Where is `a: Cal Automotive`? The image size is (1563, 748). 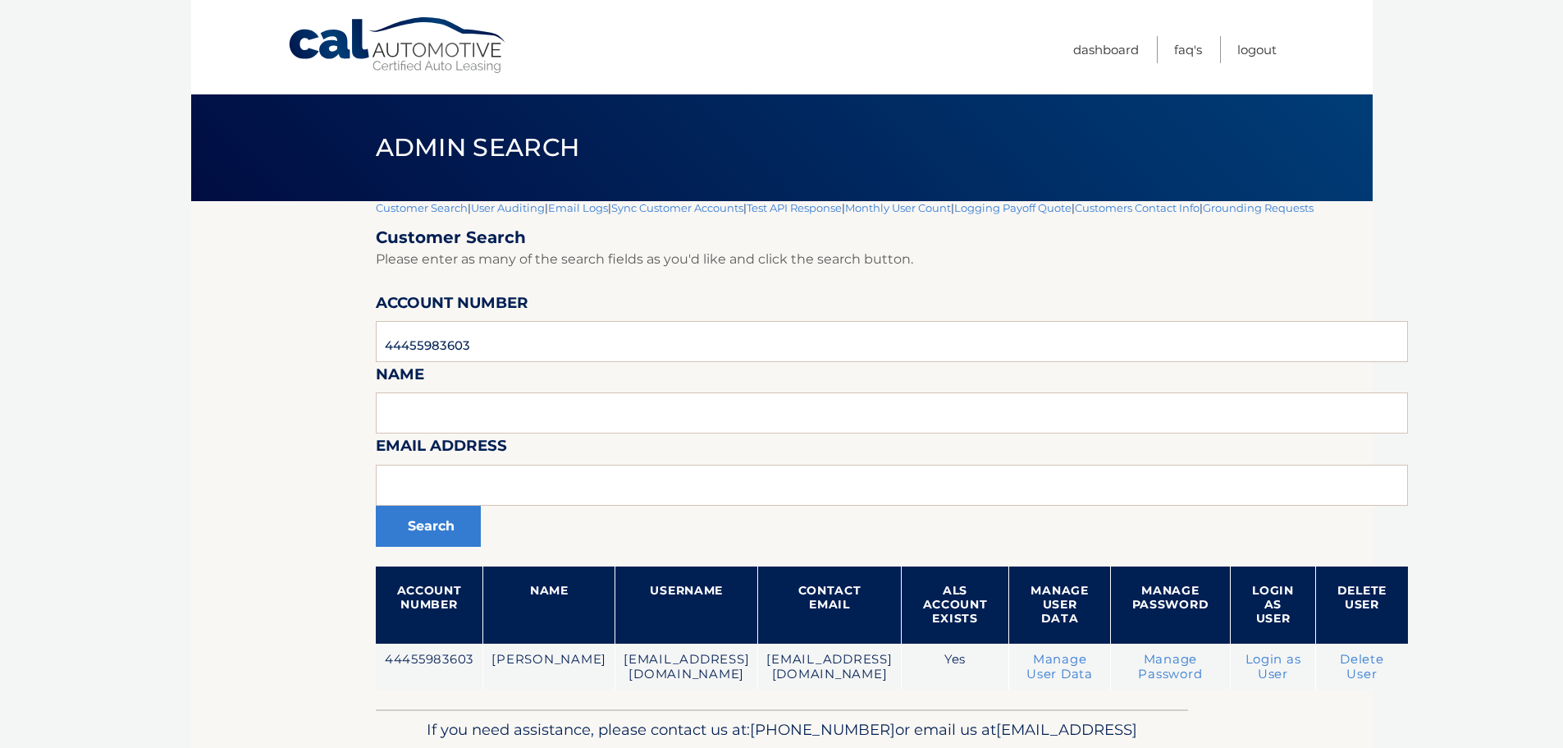
a: Cal Automotive is located at coordinates (398, 45).